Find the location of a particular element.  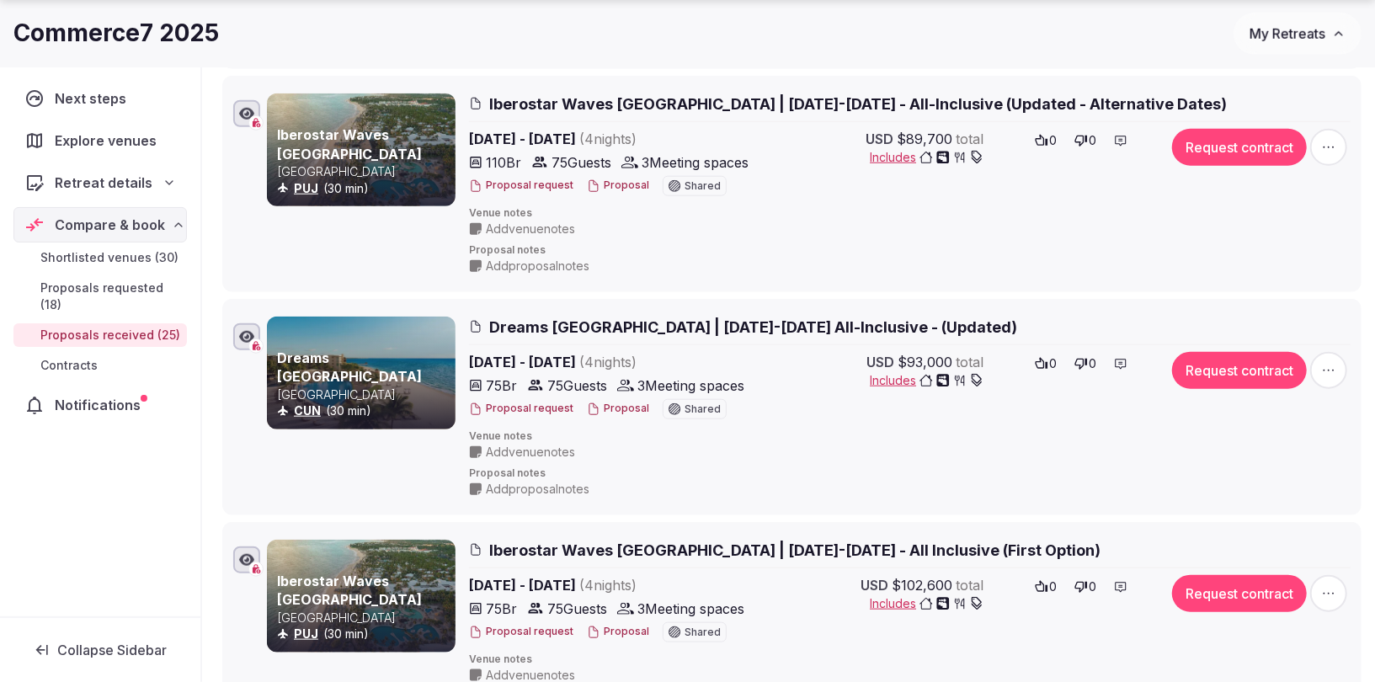

button: Collapse Sidebar is located at coordinates (100, 650).